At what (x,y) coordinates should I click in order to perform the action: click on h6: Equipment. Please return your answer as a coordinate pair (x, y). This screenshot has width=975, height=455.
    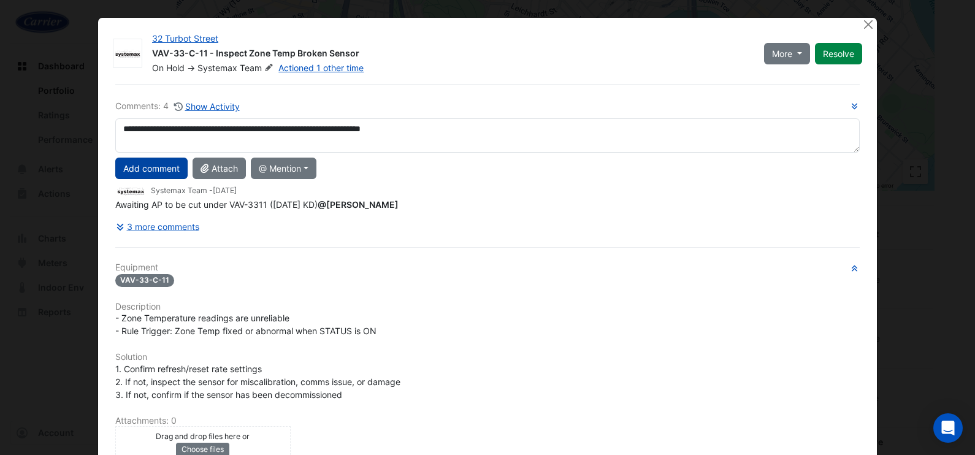
    Looking at the image, I should click on (487, 267).